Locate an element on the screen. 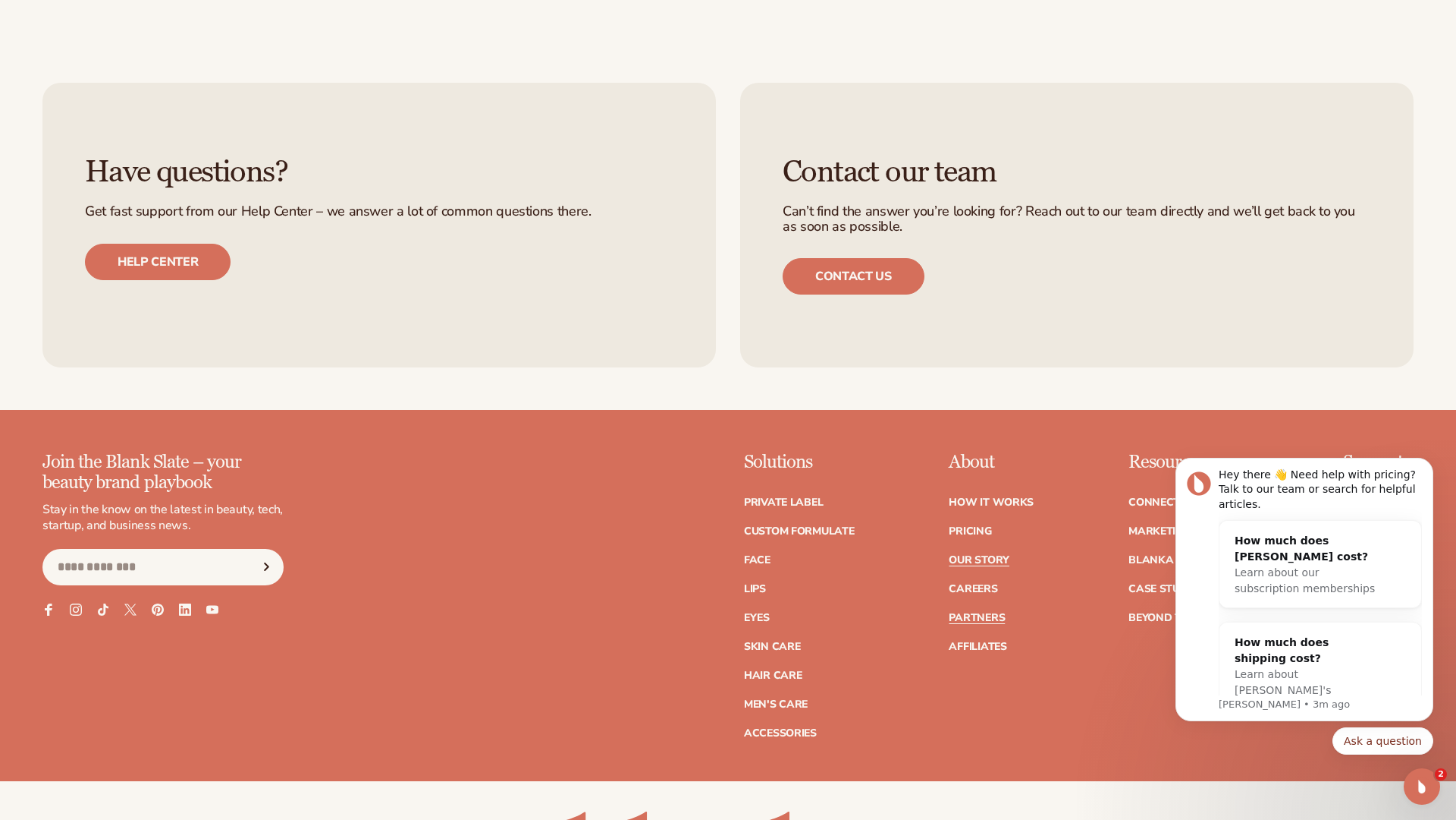 The width and height of the screenshot is (1456, 820). a: Our Story is located at coordinates (978, 560).